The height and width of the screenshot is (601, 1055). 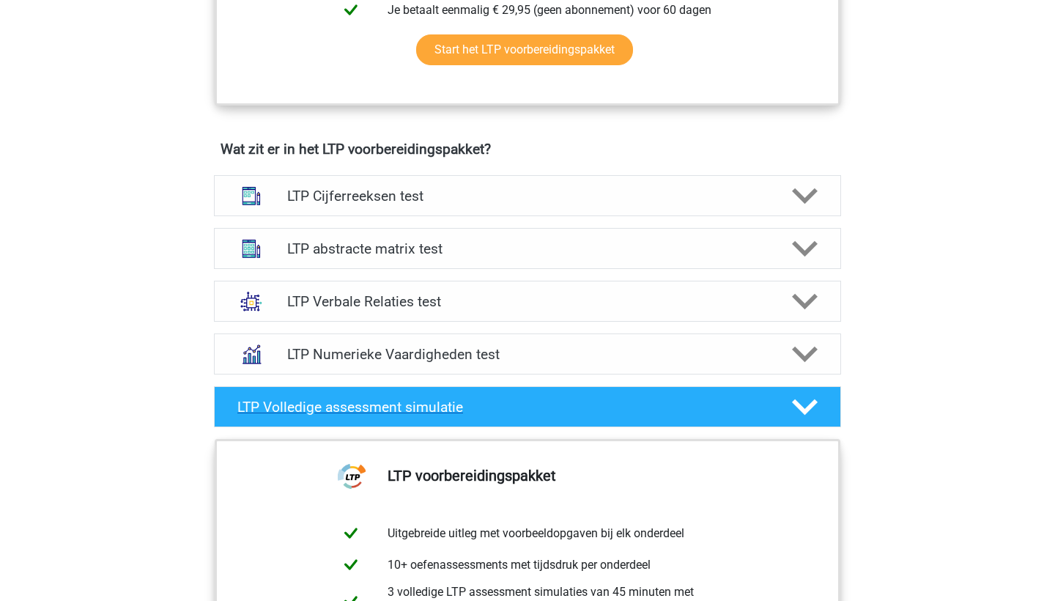 I want to click on img: numeriek redeneren, so click(x=251, y=354).